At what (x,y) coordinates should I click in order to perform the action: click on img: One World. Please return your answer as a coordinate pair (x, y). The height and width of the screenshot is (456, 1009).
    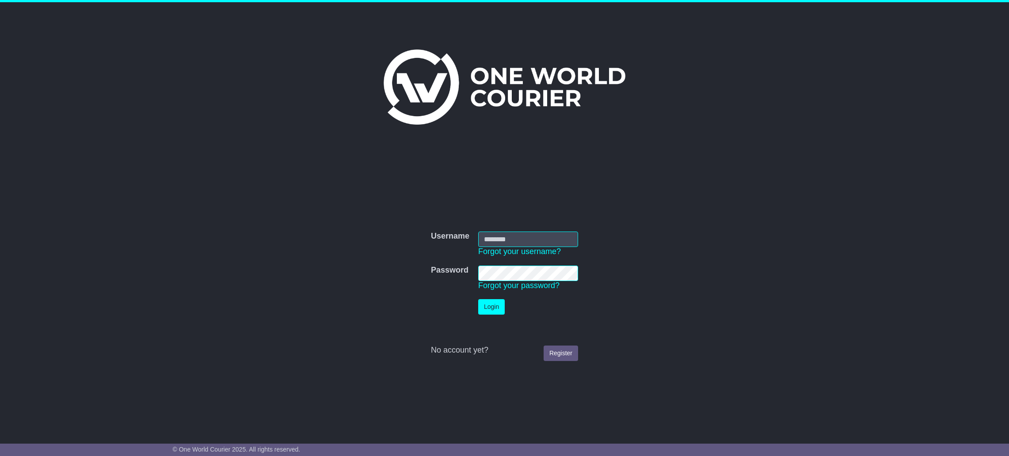
    Looking at the image, I should click on (504, 87).